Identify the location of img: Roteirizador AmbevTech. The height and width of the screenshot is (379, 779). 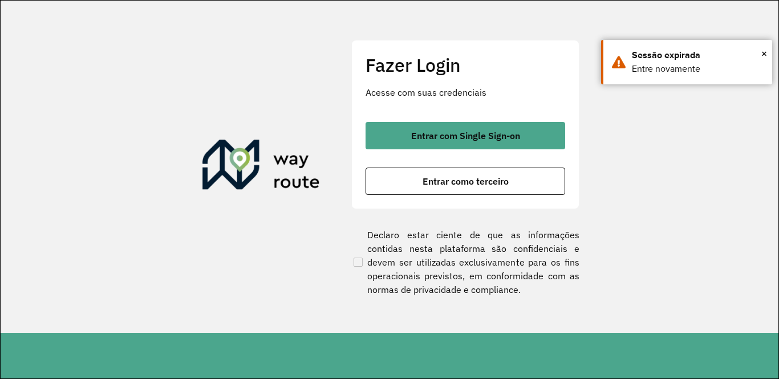
(261, 167).